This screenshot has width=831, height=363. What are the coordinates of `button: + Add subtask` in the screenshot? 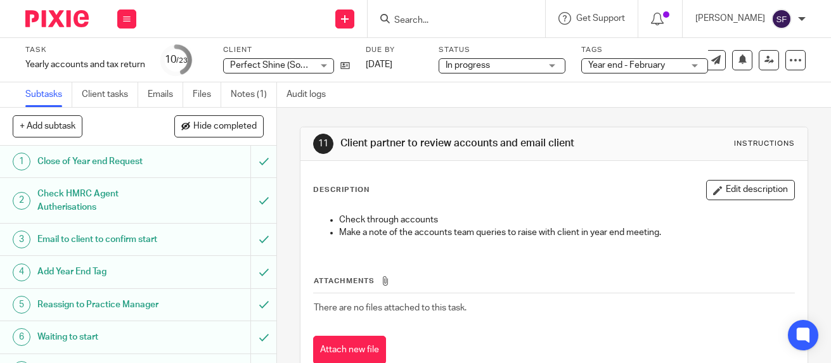 It's located at (48, 126).